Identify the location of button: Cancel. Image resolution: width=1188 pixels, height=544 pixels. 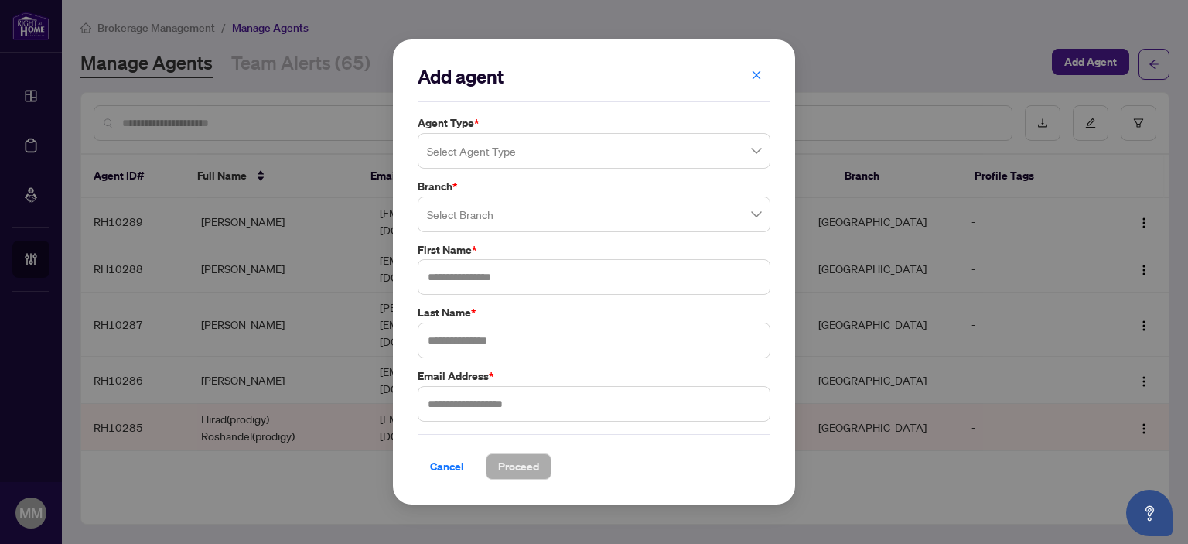
(447, 466).